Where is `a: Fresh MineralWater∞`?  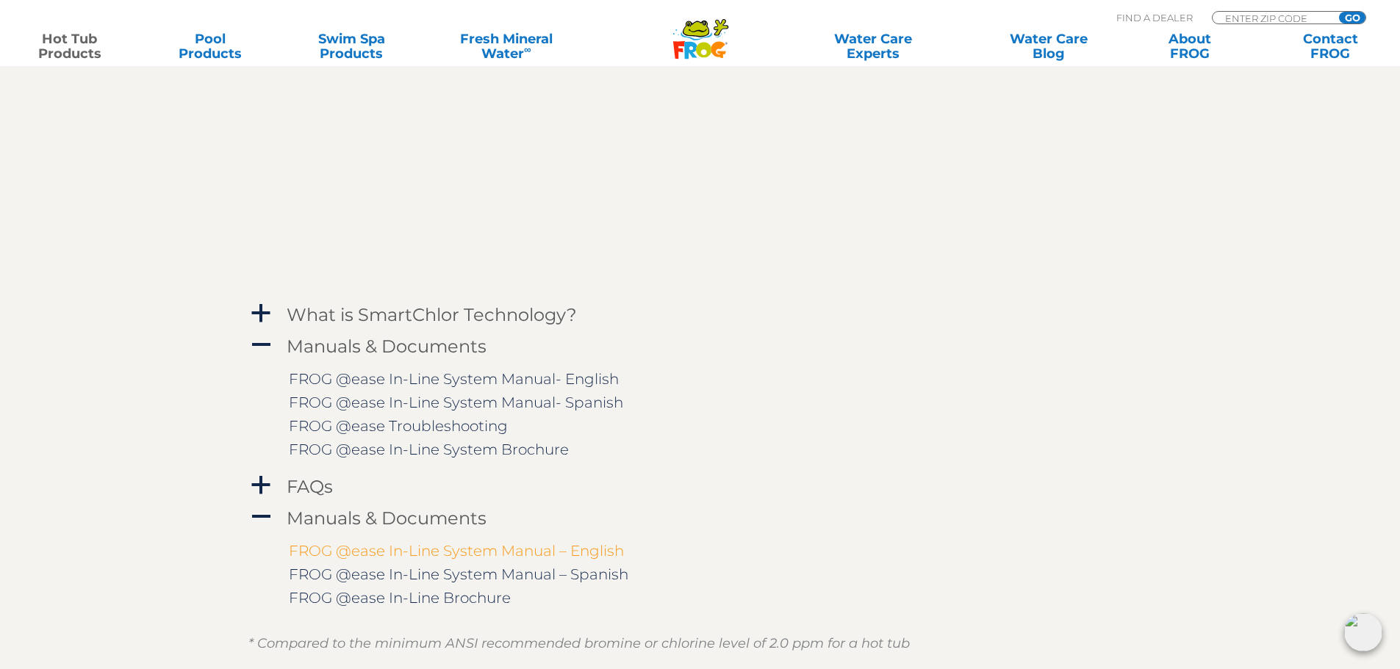 a: Fresh MineralWater∞ is located at coordinates (506, 46).